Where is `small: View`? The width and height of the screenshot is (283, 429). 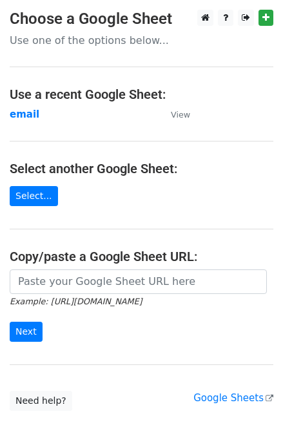
small: View is located at coordinates (181, 114).